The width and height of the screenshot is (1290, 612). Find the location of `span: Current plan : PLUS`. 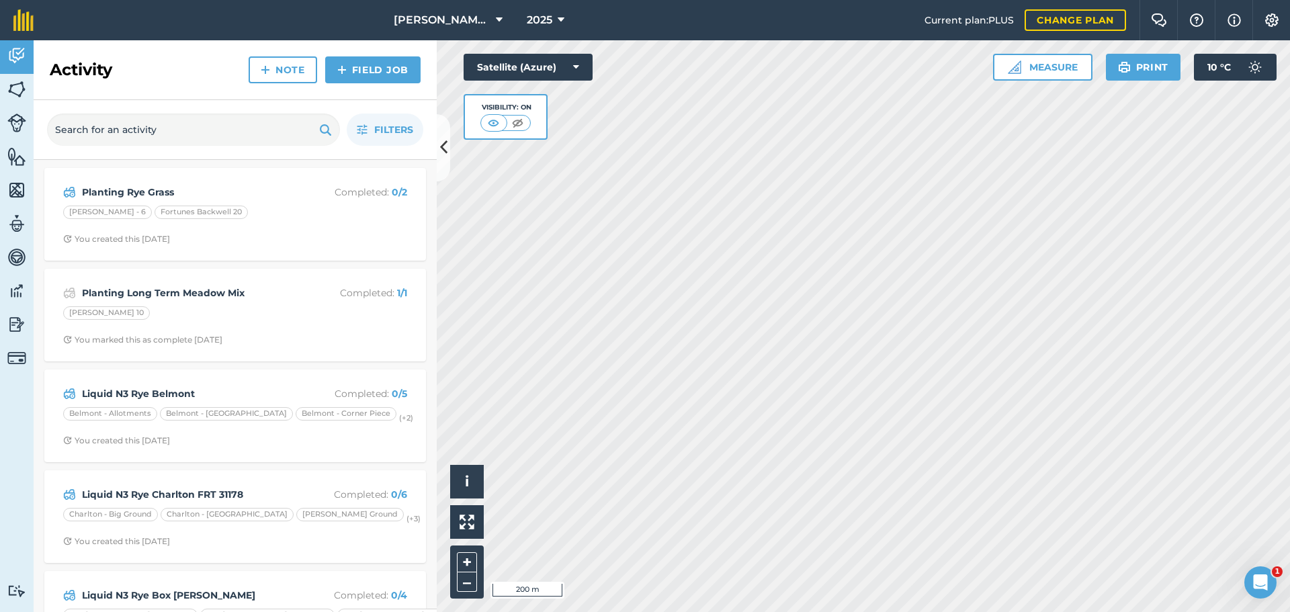

span: Current plan : PLUS is located at coordinates (969, 20).